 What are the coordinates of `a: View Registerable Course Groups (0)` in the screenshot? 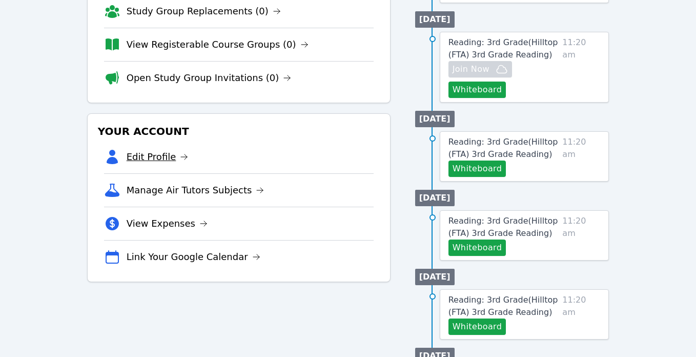 It's located at (217, 45).